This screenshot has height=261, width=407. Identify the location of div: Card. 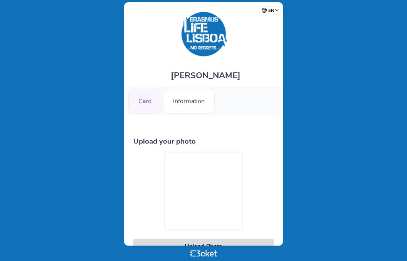
(145, 101).